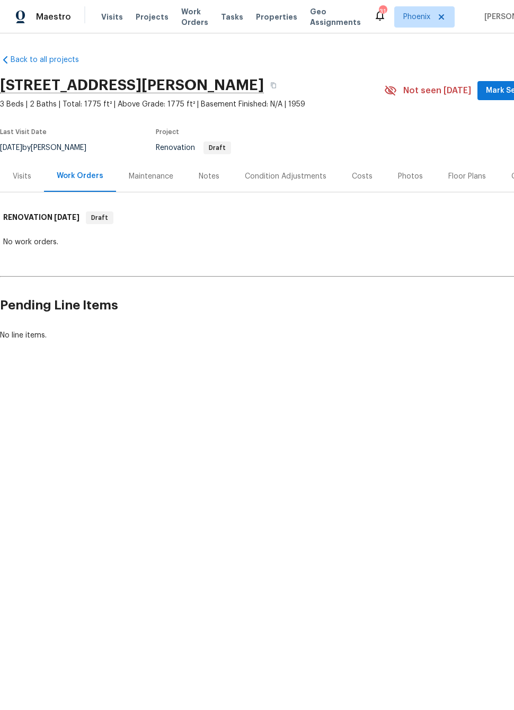  What do you see at coordinates (410, 176) in the screenshot?
I see `div: Photos` at bounding box center [410, 176].